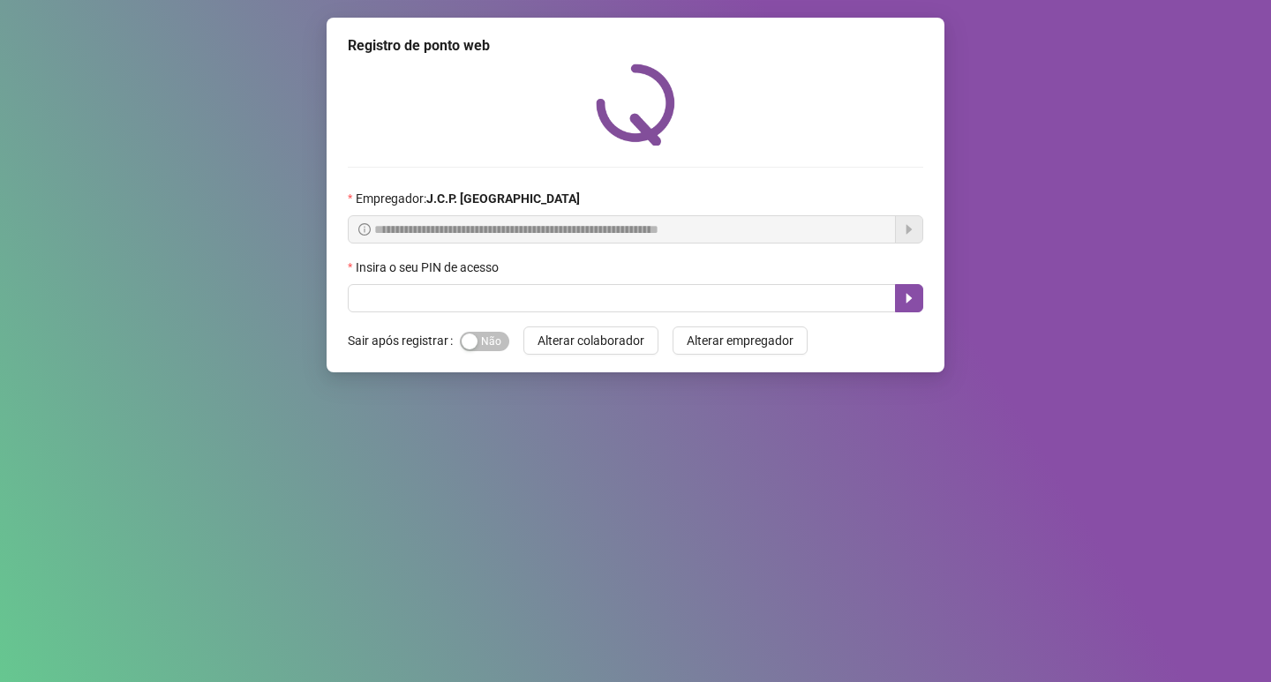 This screenshot has height=682, width=1271. I want to click on div: Registro de ponto web, so click(635, 46).